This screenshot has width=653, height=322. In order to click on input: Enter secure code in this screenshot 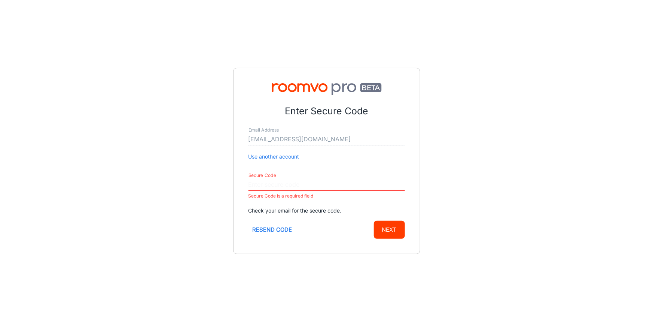, I will do `click(327, 185)`.